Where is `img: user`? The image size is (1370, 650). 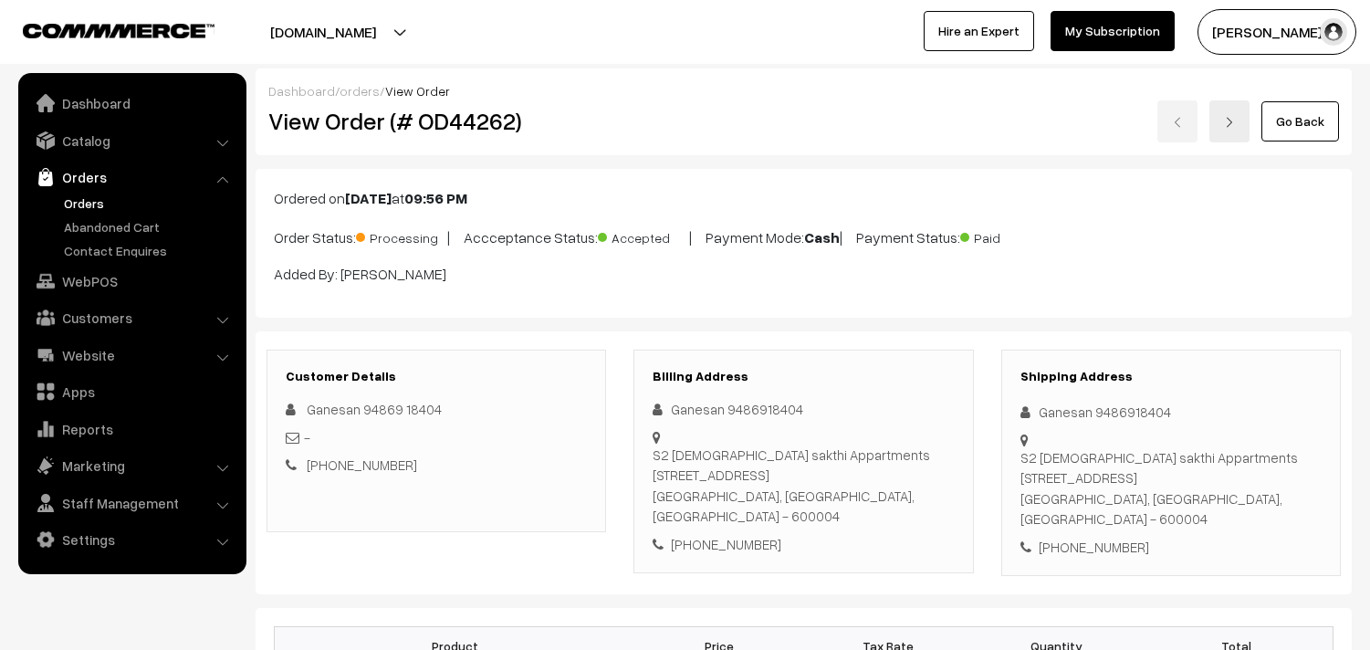
img: user is located at coordinates (1333, 32).